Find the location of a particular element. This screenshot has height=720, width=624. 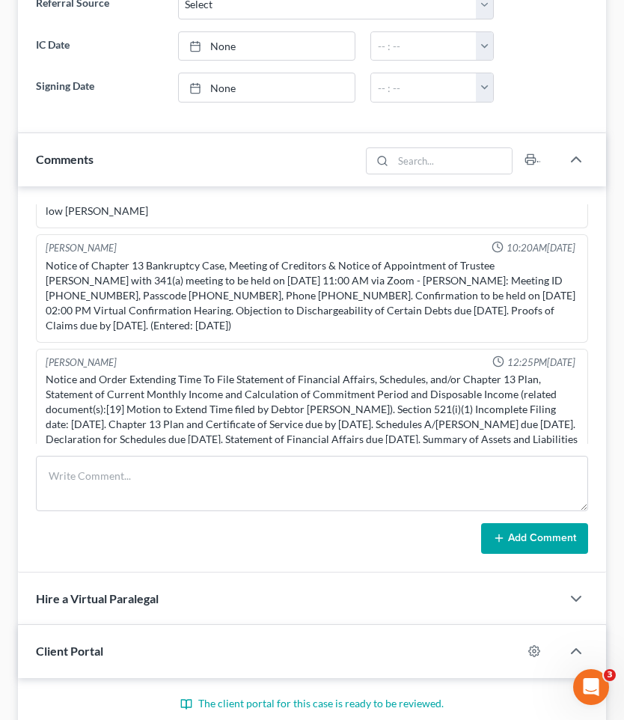

input: Search... is located at coordinates (453, 161).